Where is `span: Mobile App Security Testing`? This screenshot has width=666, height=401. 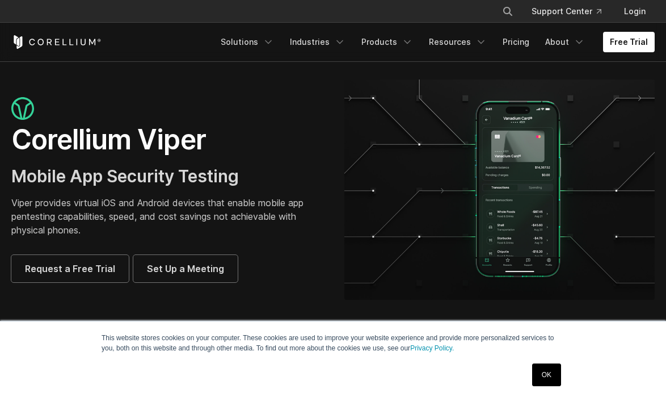
span: Mobile App Security Testing is located at coordinates (125, 176).